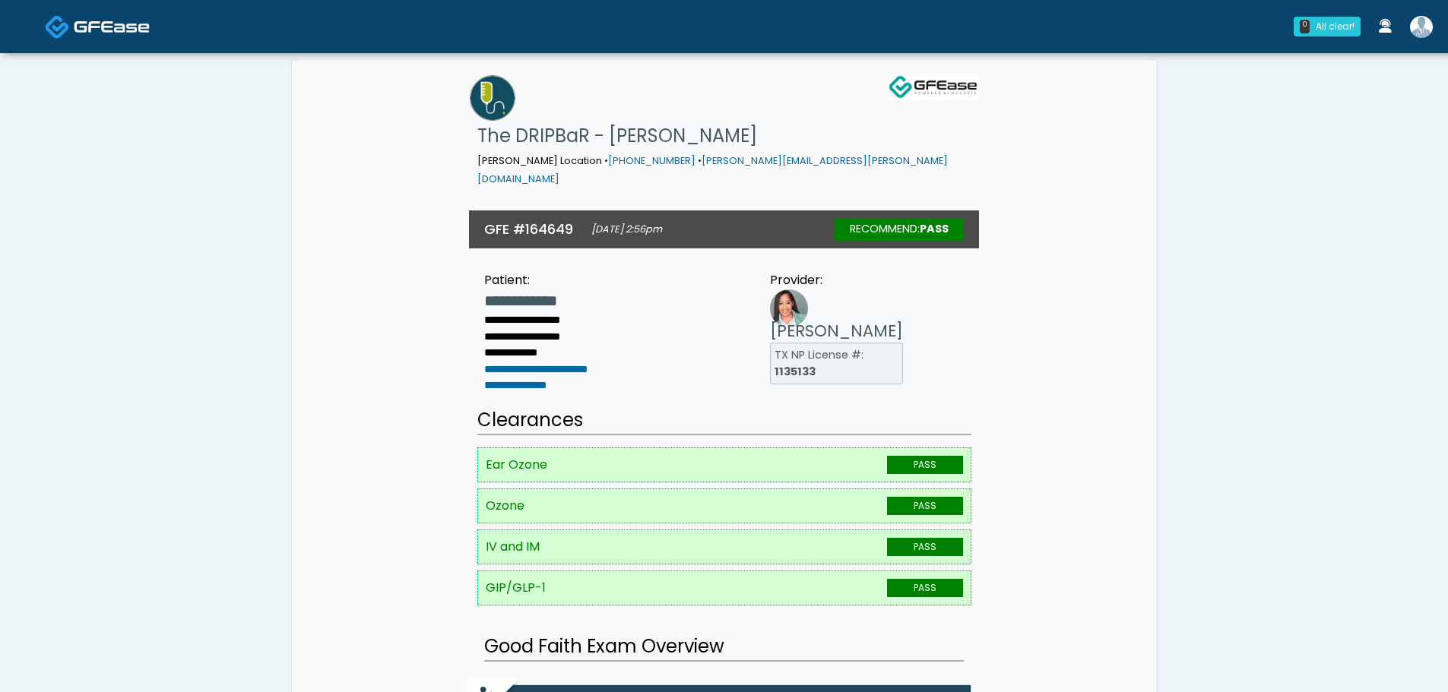  What do you see at coordinates (1421, 27) in the screenshot?
I see `img: Tasha Jackson` at bounding box center [1421, 27].